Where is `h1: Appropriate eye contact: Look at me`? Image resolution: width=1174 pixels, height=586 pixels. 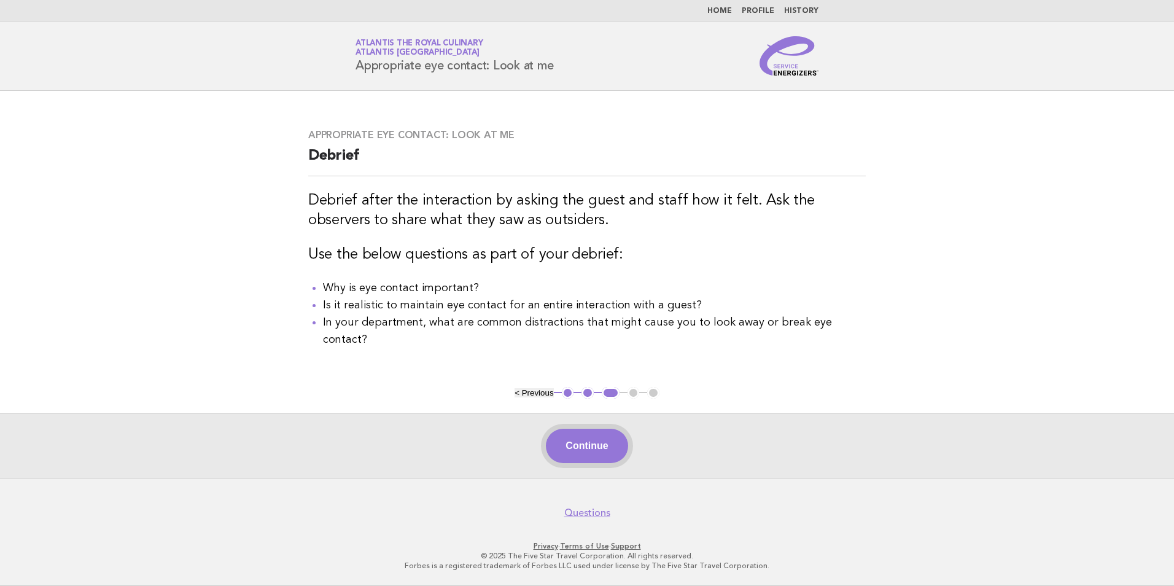 h1: Appropriate eye contact: Look at me is located at coordinates (454, 56).